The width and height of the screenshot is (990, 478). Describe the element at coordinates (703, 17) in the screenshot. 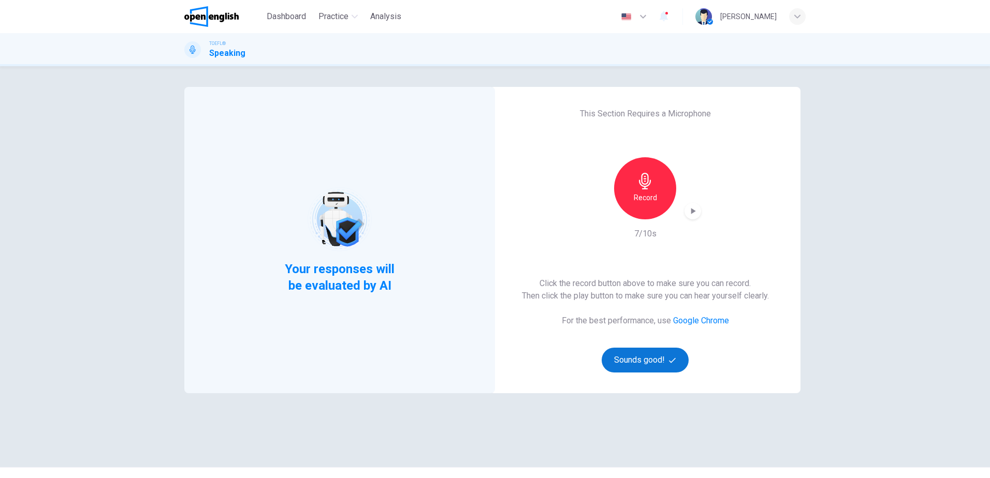

I see `img: Profile picture` at that location.